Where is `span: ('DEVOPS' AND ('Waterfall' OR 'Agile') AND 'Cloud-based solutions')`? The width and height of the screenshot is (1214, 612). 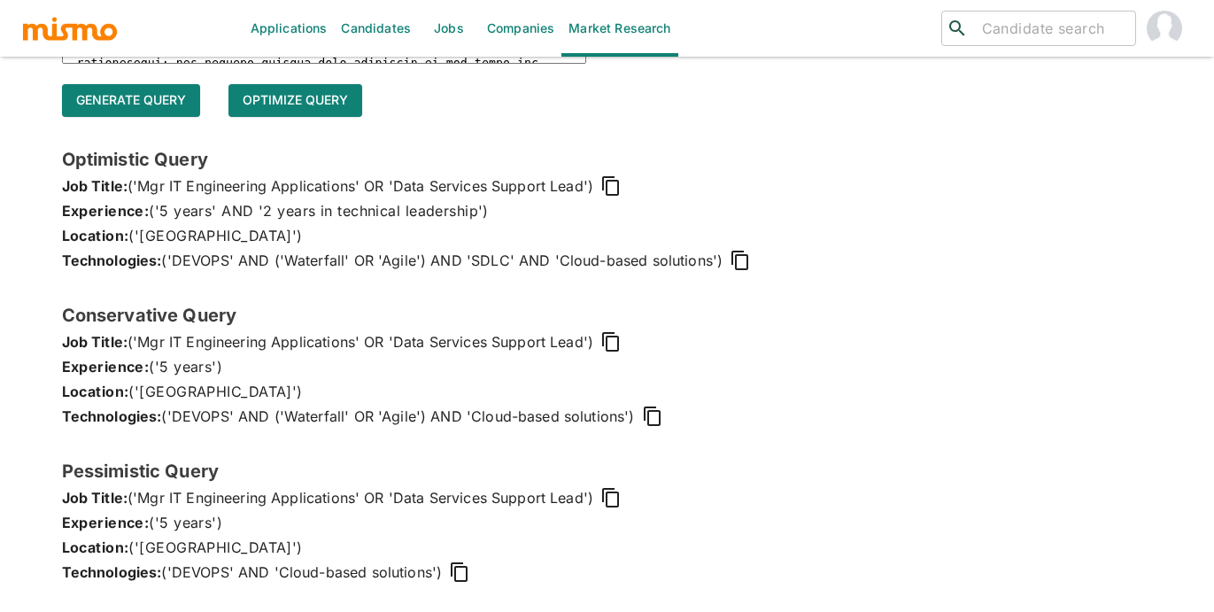
span: ('DEVOPS' AND ('Waterfall' OR 'Agile') AND 'Cloud-based solutions') is located at coordinates (398, 416).